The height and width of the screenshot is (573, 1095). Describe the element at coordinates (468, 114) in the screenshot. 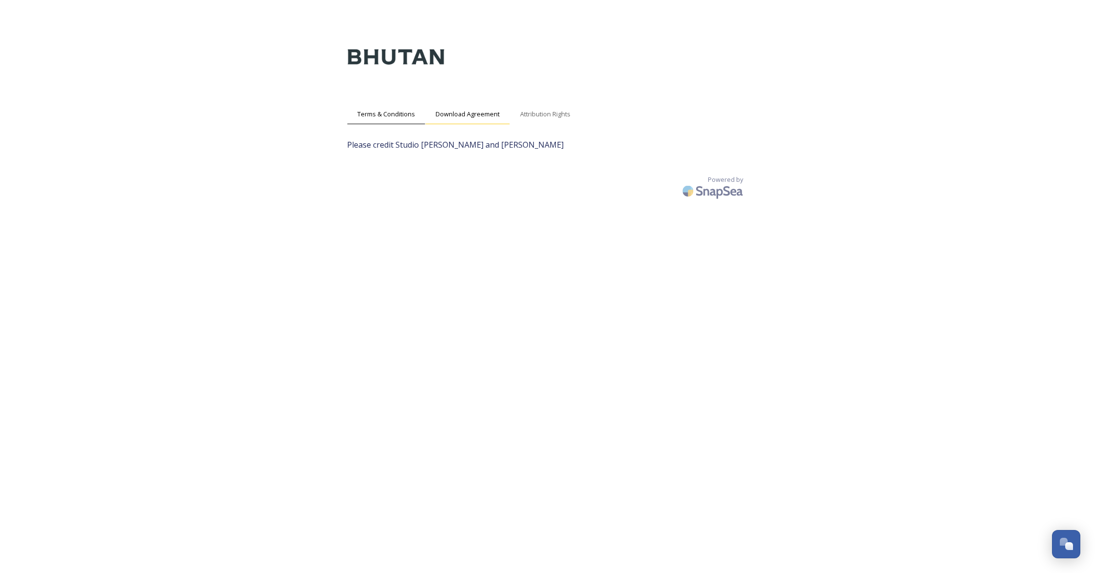

I see `span: Download Agreement` at that location.